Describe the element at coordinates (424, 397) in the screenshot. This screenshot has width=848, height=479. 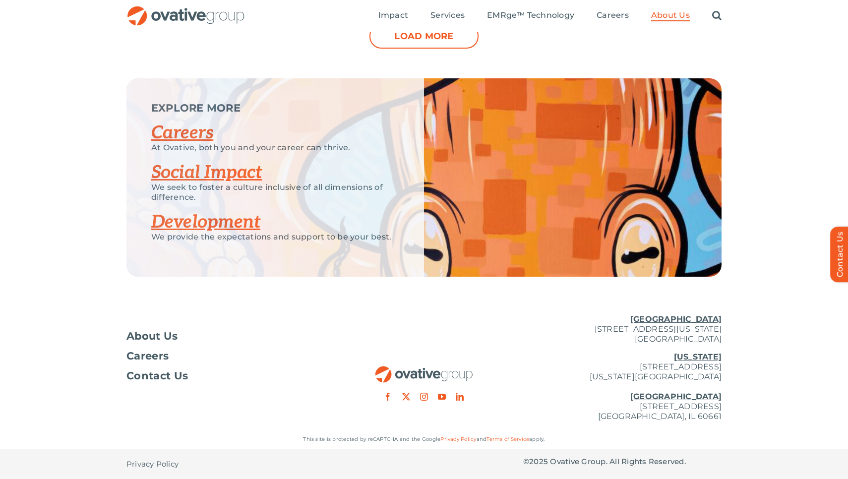
I see `a: instagram` at that location.